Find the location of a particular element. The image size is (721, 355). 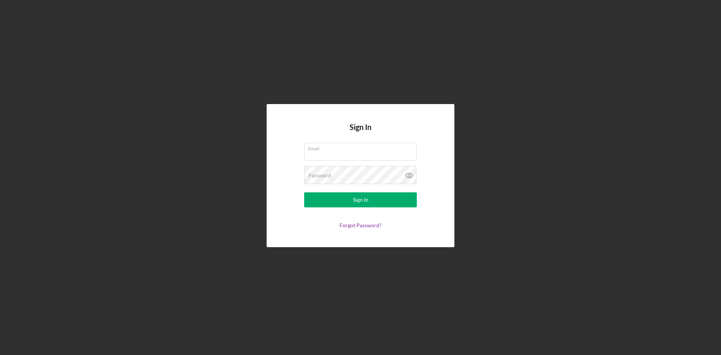

h4: Sign In is located at coordinates (360, 132).